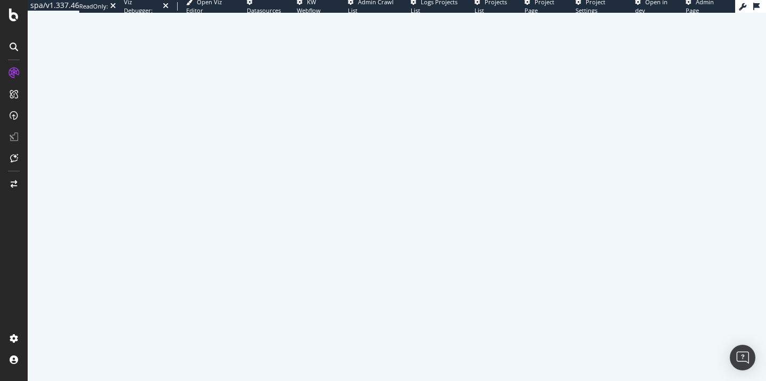 This screenshot has width=766, height=381. What do you see at coordinates (397, 188) in the screenshot?
I see `div: animation` at bounding box center [397, 188].